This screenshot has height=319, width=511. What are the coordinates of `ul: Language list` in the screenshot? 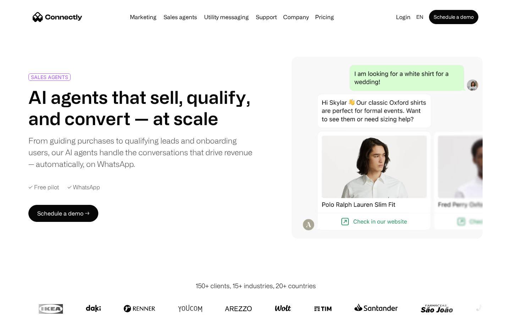 It's located at (28, 312).